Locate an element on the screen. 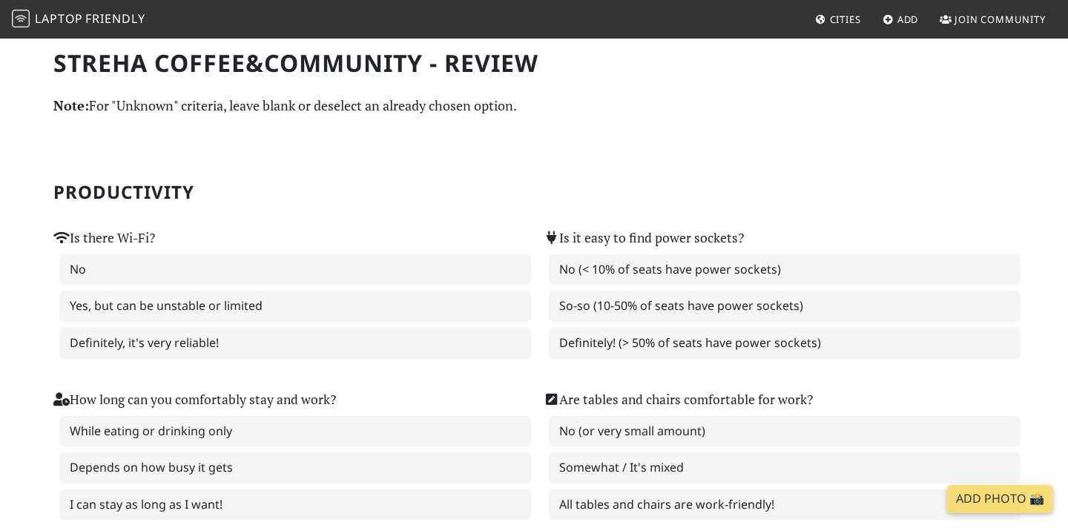 Image resolution: width=1068 pixels, height=528 pixels. label: Are tables and chairs comfortable for work? is located at coordinates (678, 400).